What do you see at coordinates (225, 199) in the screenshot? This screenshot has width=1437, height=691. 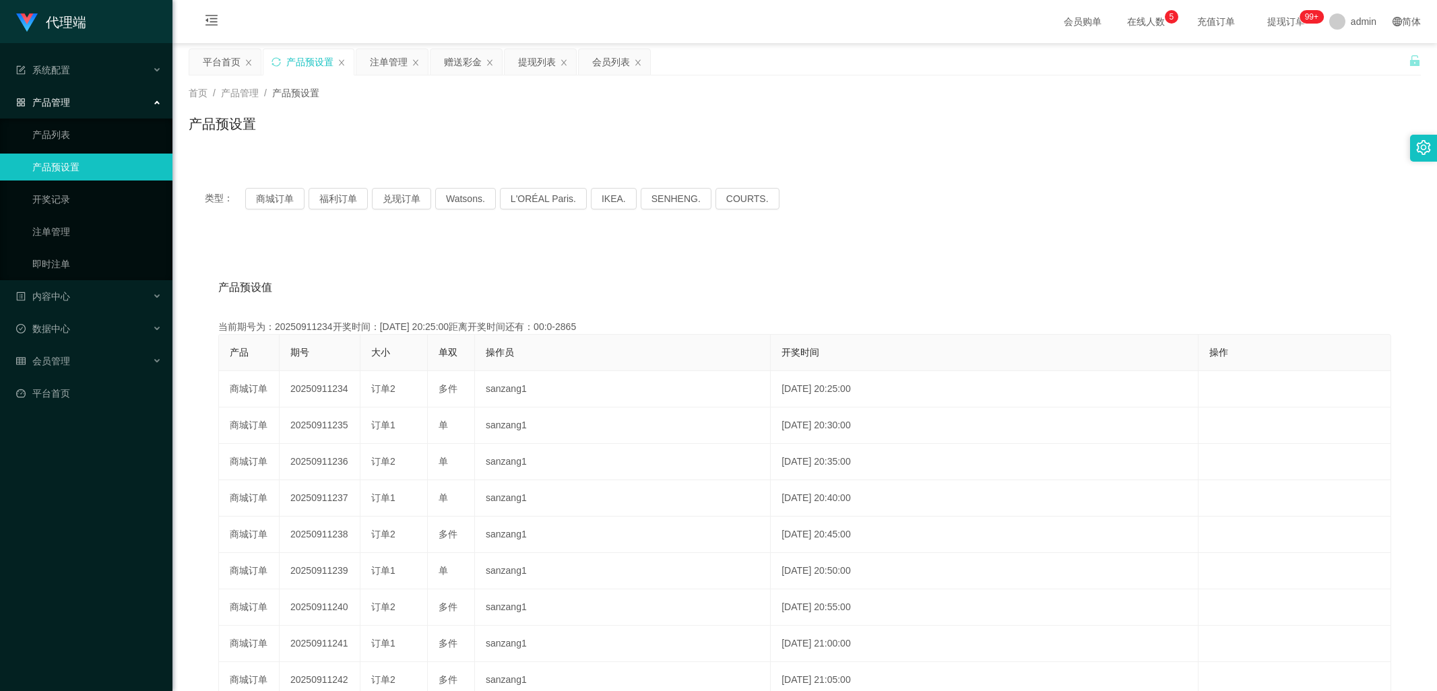 I see `span: 类型：` at bounding box center [225, 199].